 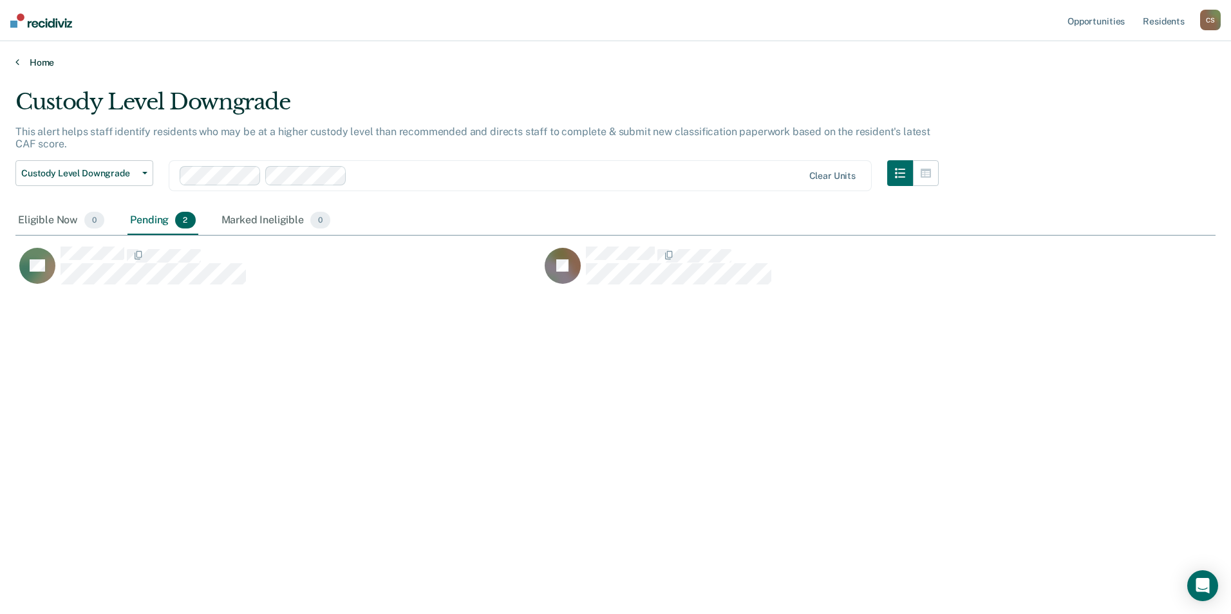 I want to click on div: Open Intercom Messenger, so click(x=1203, y=586).